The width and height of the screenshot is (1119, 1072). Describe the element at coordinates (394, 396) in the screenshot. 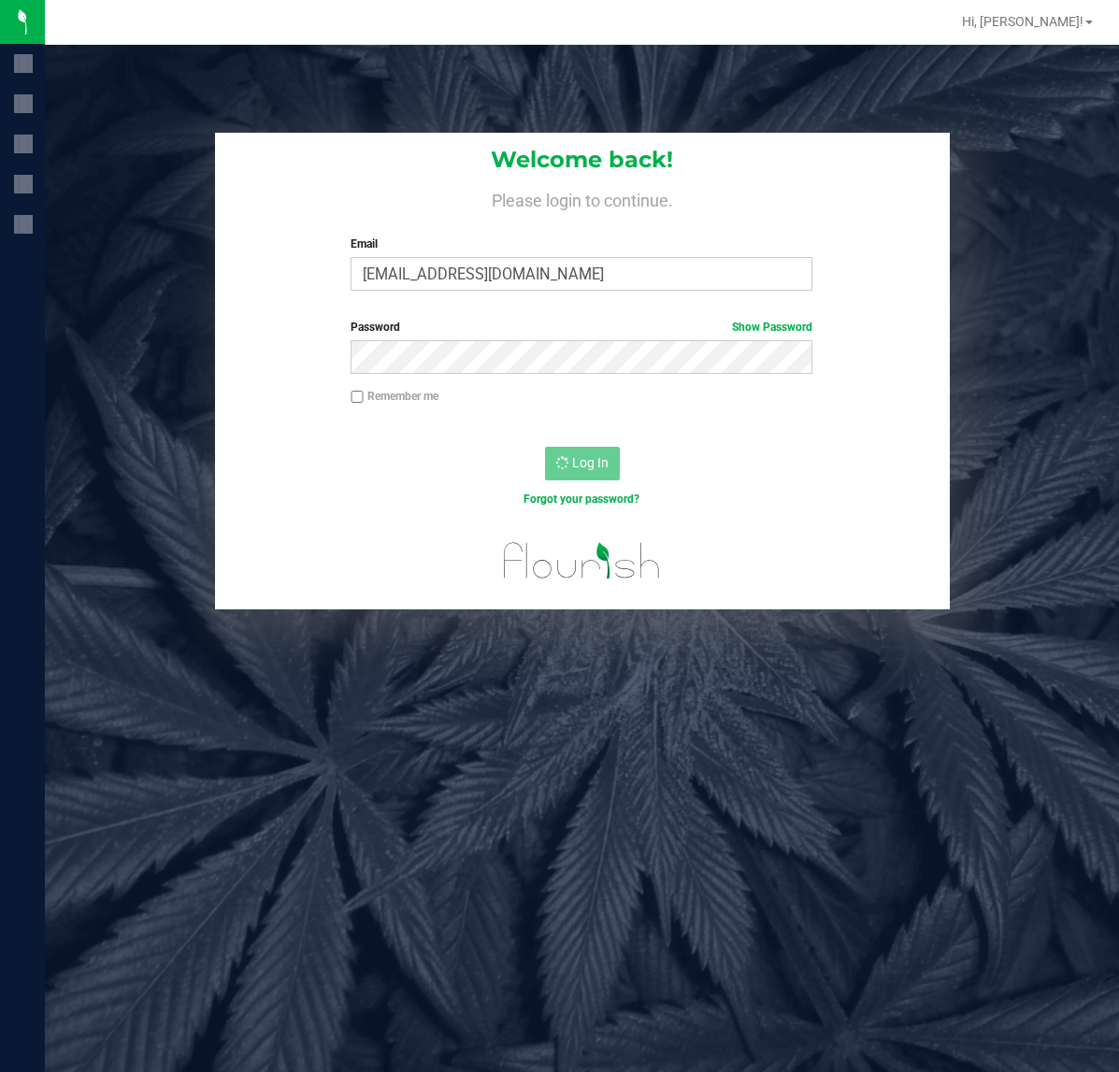

I see `label: Remember me` at that location.